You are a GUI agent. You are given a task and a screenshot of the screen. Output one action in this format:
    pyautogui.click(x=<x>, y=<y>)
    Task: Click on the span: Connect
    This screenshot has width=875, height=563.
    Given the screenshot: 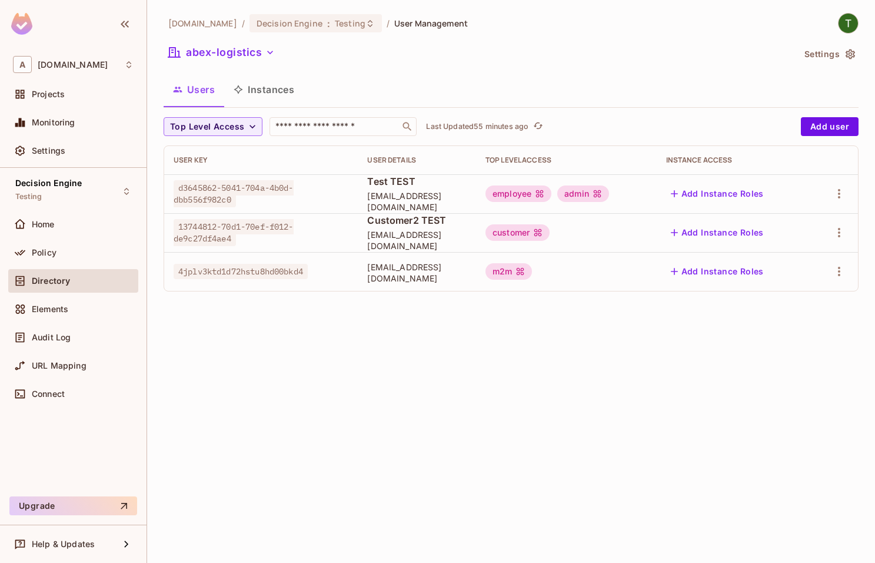 What is the action you would take?
    pyautogui.click(x=48, y=394)
    